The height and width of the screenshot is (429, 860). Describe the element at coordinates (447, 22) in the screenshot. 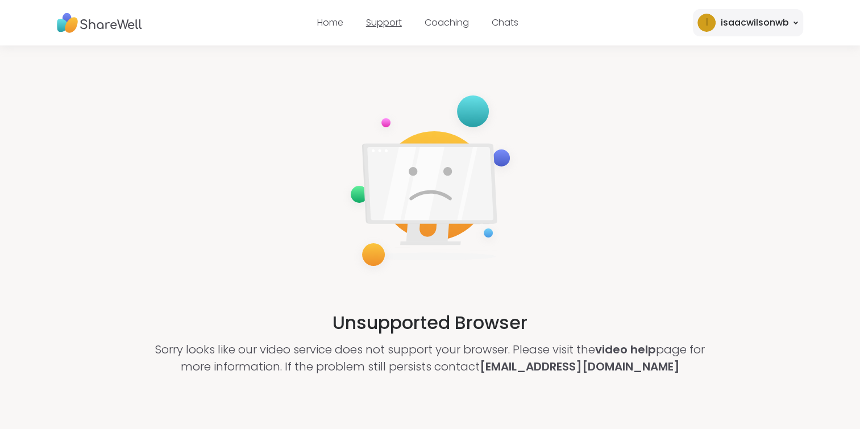

I see `a: Coaching` at that location.